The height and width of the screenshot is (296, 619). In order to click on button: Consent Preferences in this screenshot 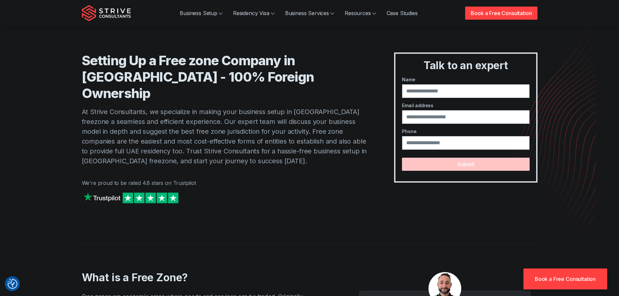, I will do `click(12, 283)`.